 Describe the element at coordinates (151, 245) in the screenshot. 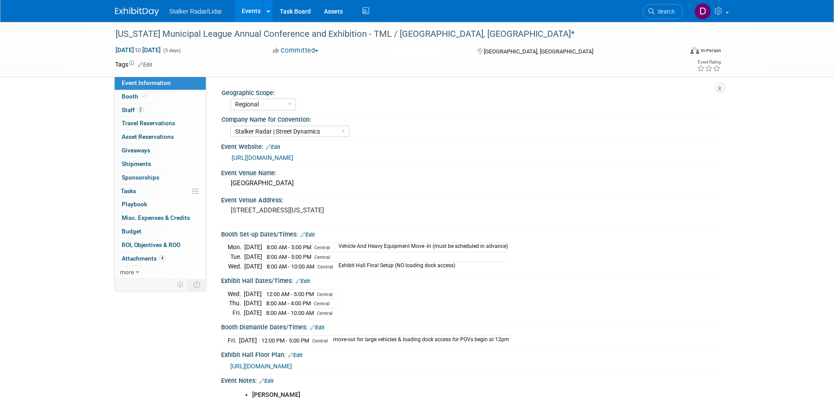

I see `span: ROI, Objectives & ROO` at that location.